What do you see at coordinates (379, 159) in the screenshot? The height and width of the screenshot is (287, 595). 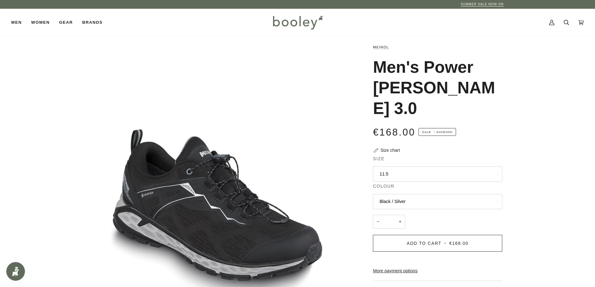 I see `span: Size` at bounding box center [379, 159].